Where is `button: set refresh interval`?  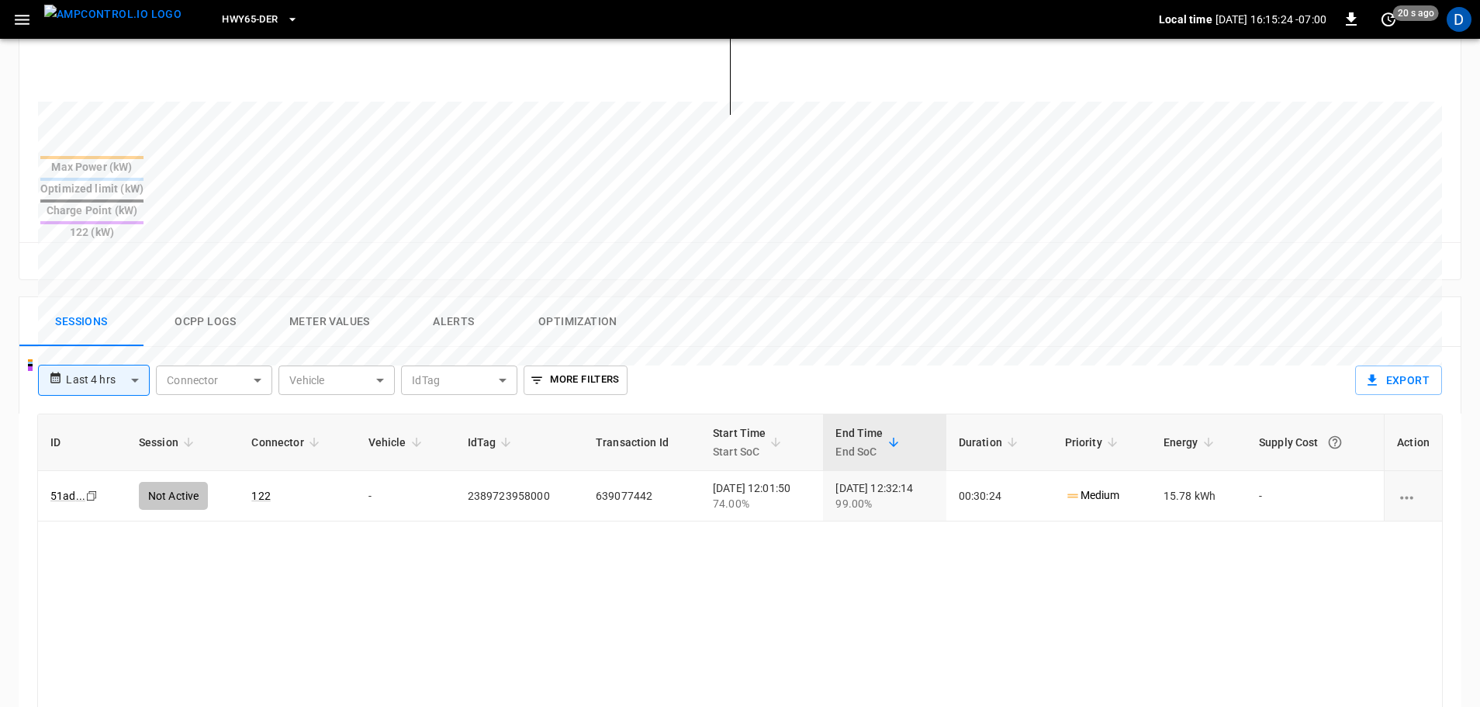
button: set refresh interval is located at coordinates (1389, 19).